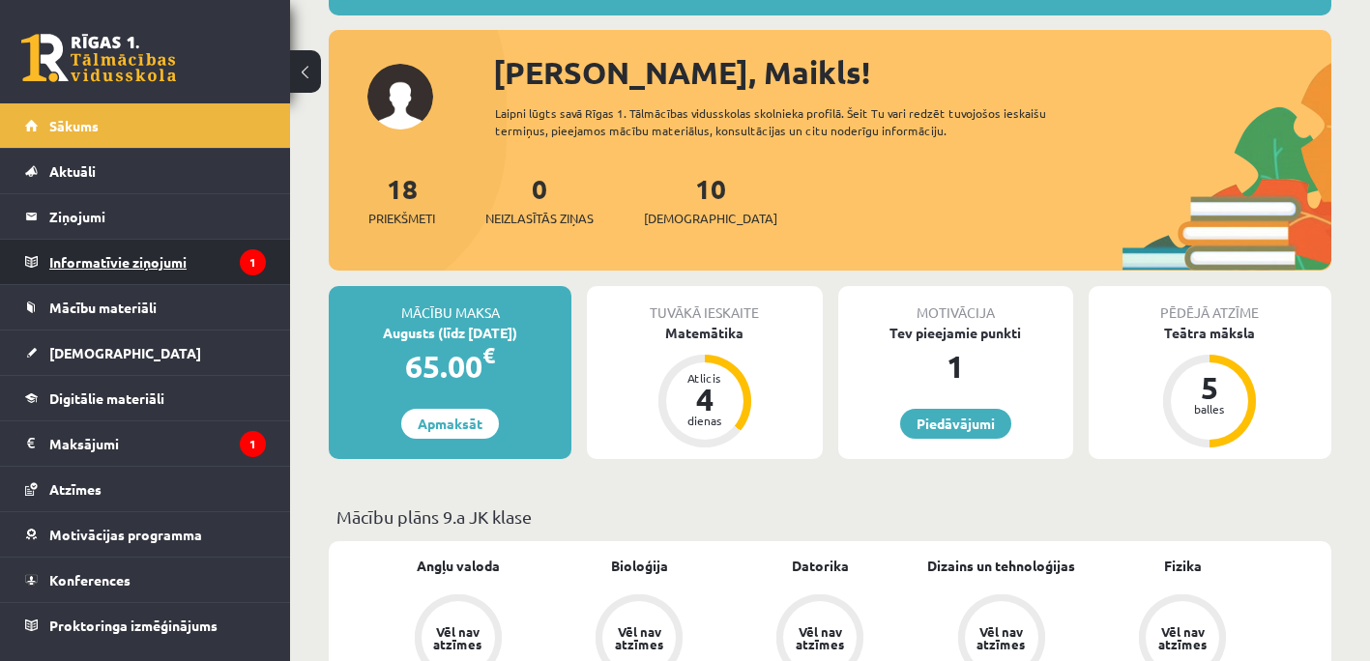  I want to click on span: Atzīmes, so click(75, 489).